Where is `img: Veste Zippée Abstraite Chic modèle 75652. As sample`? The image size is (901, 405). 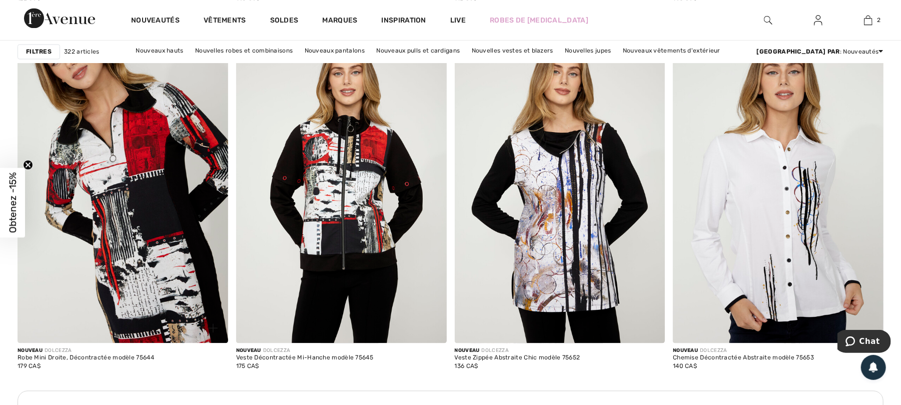 img: Veste Zippée Abstraite Chic modèle 75652. As sample is located at coordinates (560, 185).